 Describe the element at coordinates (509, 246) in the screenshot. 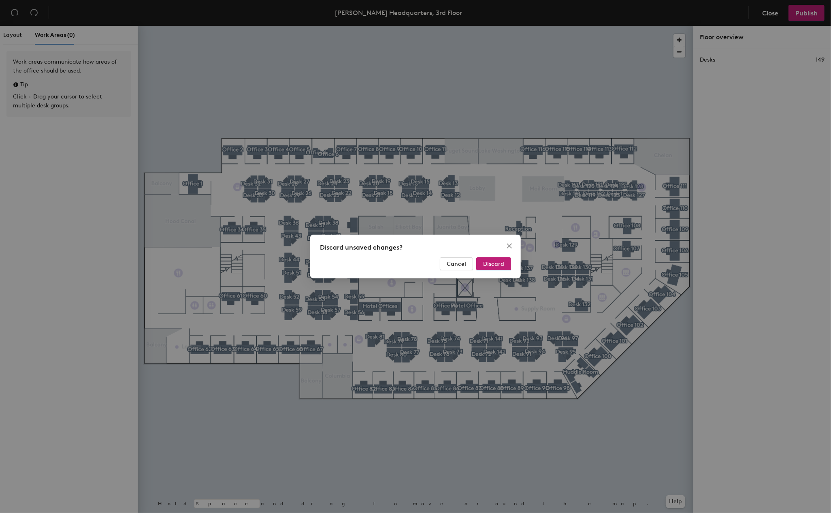

I see `span: close` at that location.